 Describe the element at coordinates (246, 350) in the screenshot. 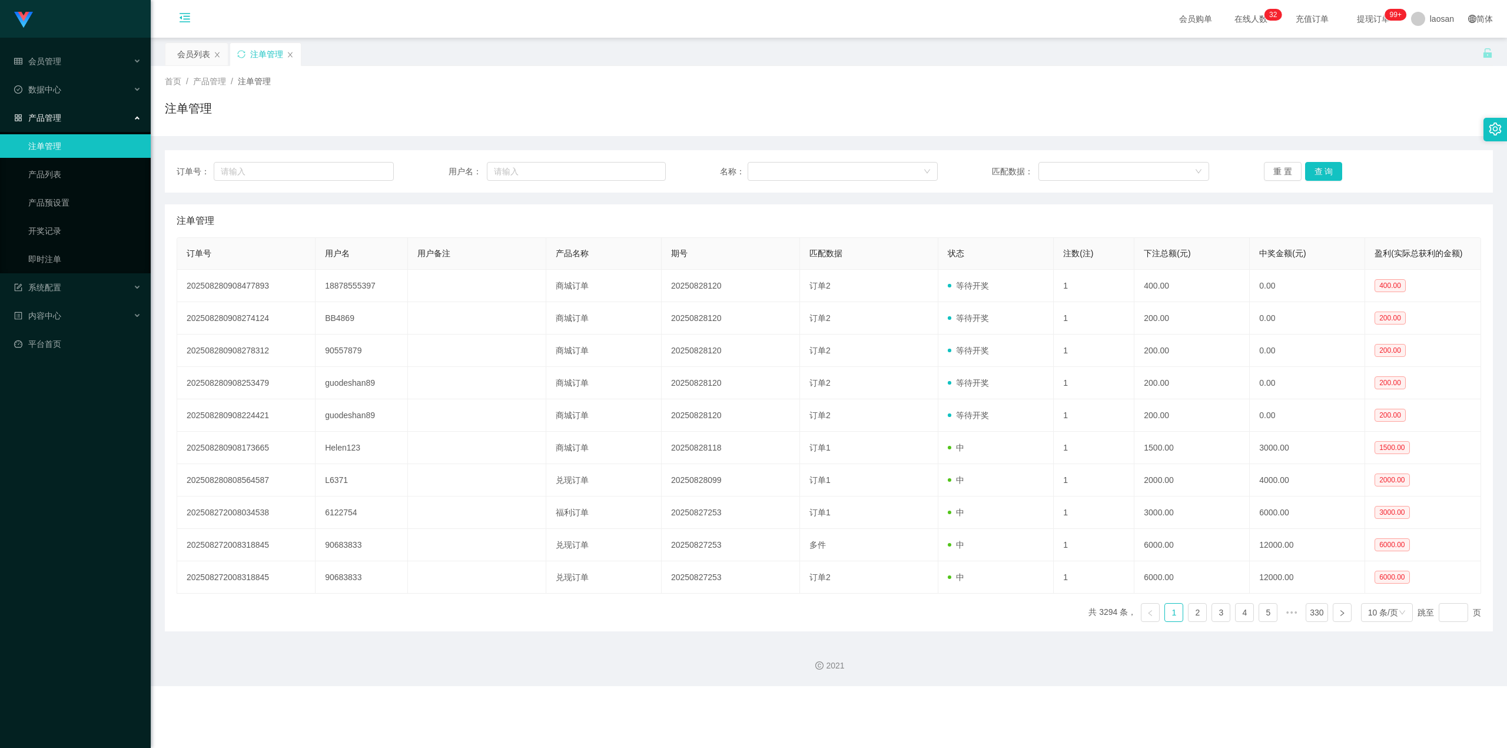

I see `td: 202508280908278312` at that location.